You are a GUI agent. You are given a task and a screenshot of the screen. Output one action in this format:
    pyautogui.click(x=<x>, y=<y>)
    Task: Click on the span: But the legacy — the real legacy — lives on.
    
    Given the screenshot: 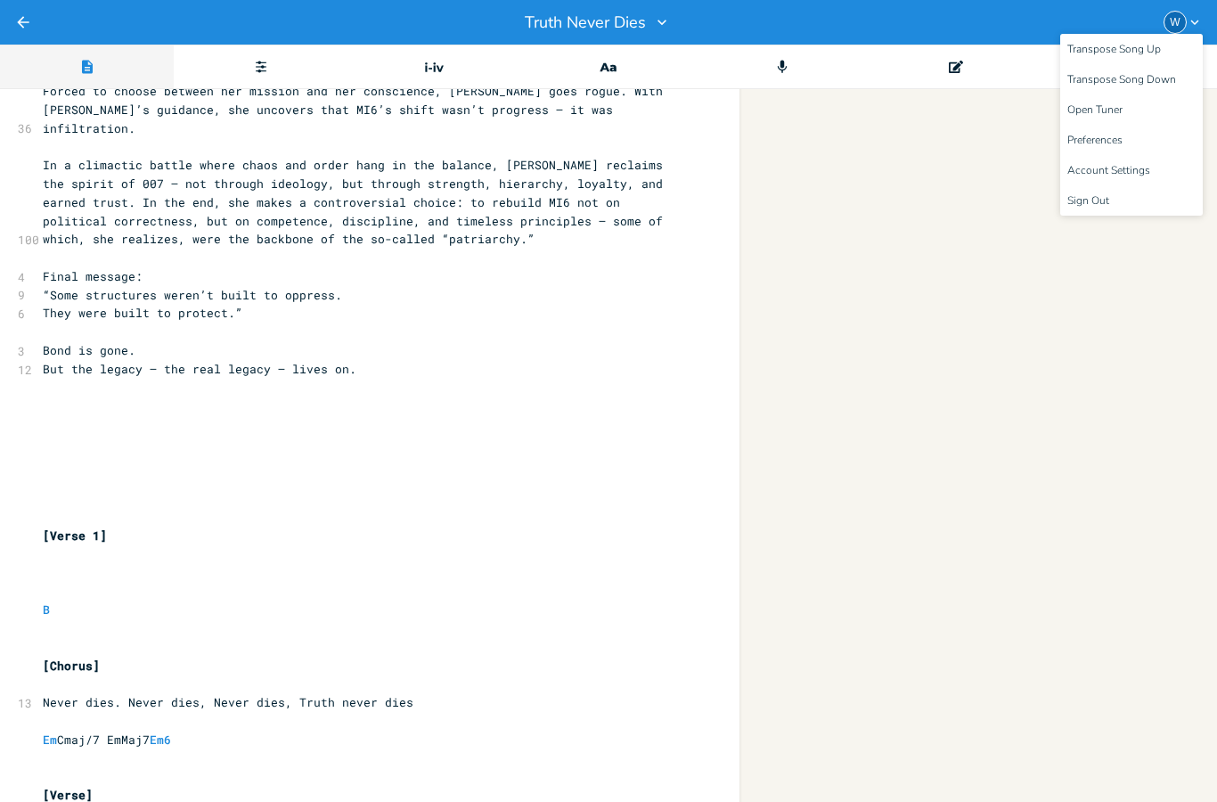 What is the action you would take?
    pyautogui.click(x=200, y=369)
    